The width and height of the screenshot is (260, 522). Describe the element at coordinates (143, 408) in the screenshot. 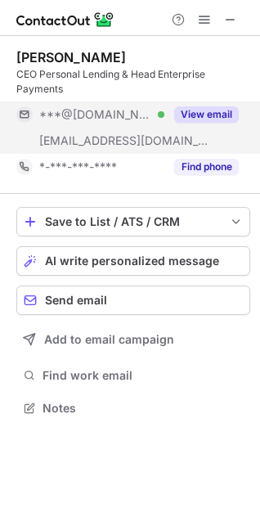

I see `span: Notes` at that location.